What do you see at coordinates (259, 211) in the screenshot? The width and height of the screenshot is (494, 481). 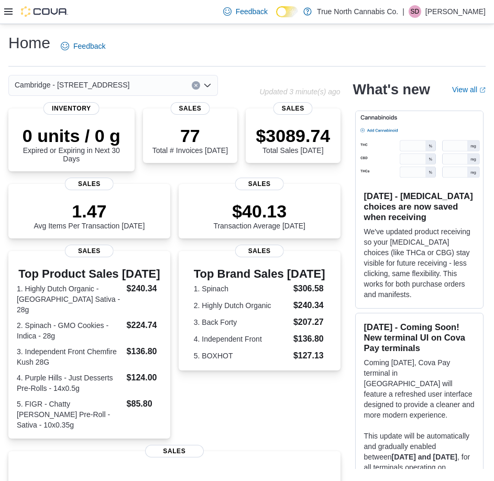 I see `p: $40.13` at bounding box center [259, 211].